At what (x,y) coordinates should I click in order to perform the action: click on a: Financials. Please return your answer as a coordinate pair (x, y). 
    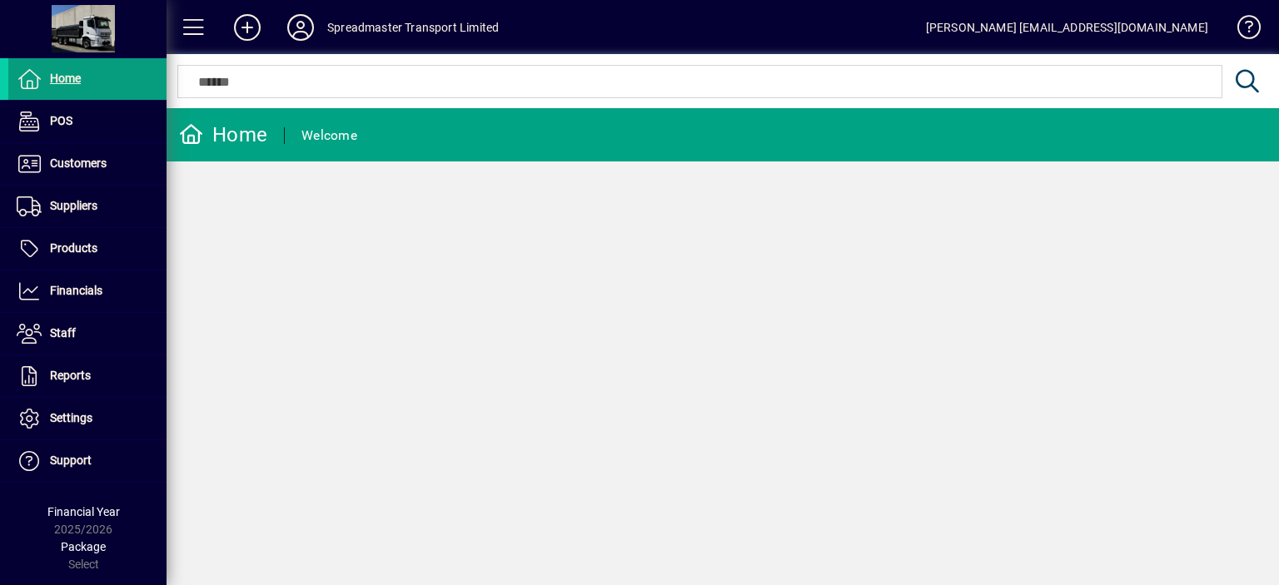
    Looking at the image, I should click on (87, 291).